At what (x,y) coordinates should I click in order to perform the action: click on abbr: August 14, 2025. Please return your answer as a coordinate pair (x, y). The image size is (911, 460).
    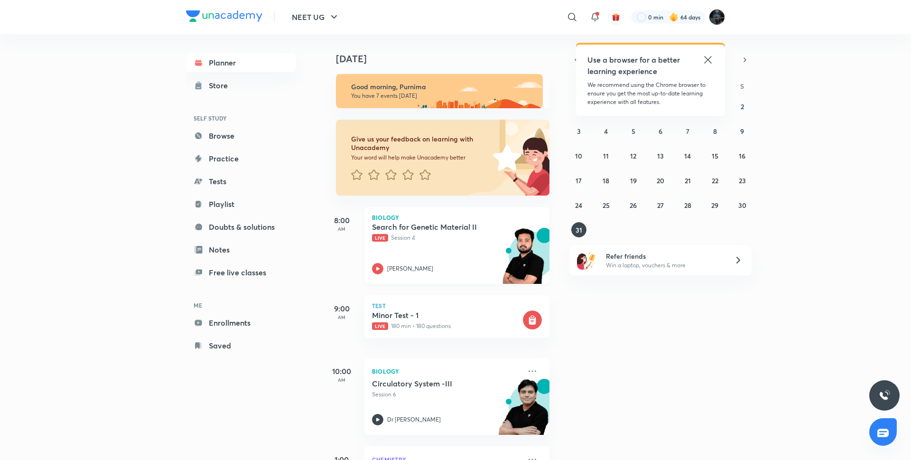
    Looking at the image, I should click on (687, 156).